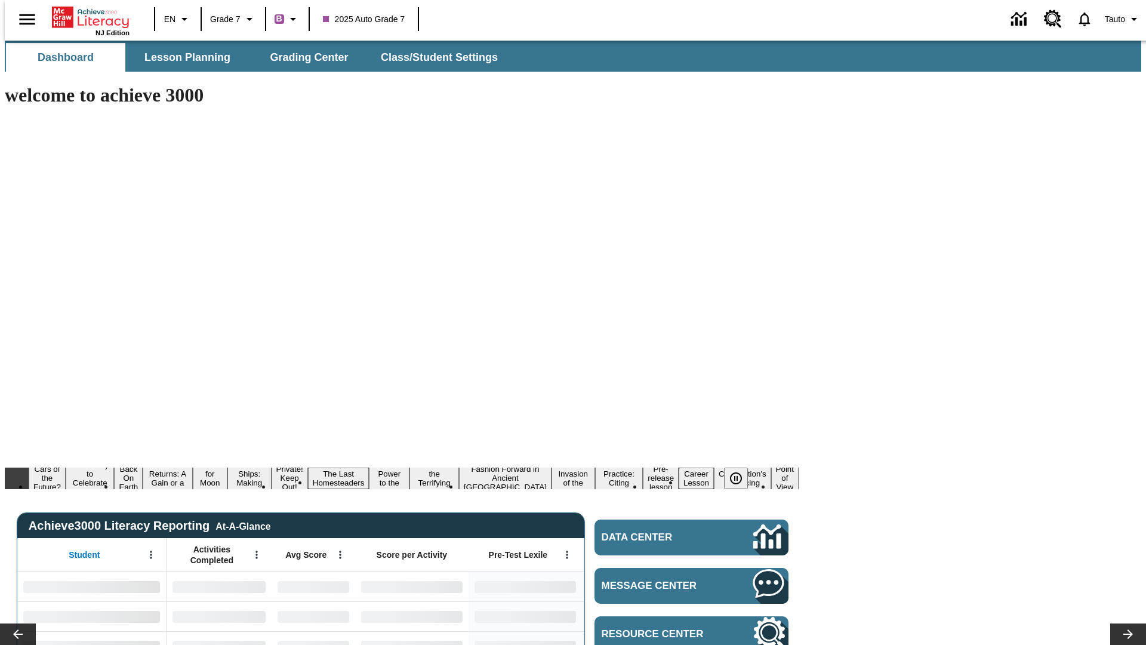 The image size is (1146, 645). Describe the element at coordinates (287, 19) in the screenshot. I see `button: Boost Class color is purple. Change class color` at that location.